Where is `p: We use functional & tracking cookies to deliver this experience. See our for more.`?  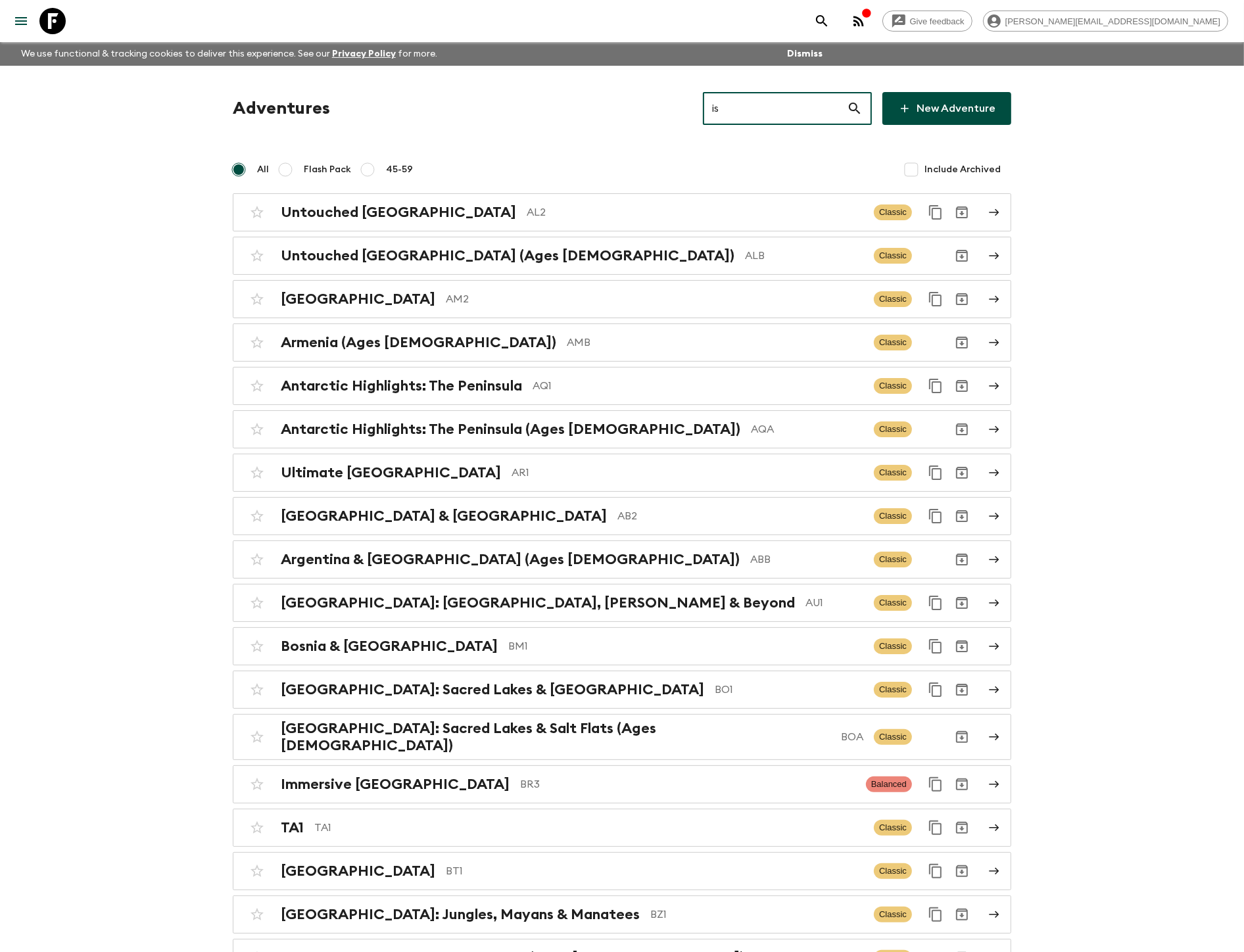 p: We use functional & tracking cookies to deliver this experience. See our for more. is located at coordinates (229, 54).